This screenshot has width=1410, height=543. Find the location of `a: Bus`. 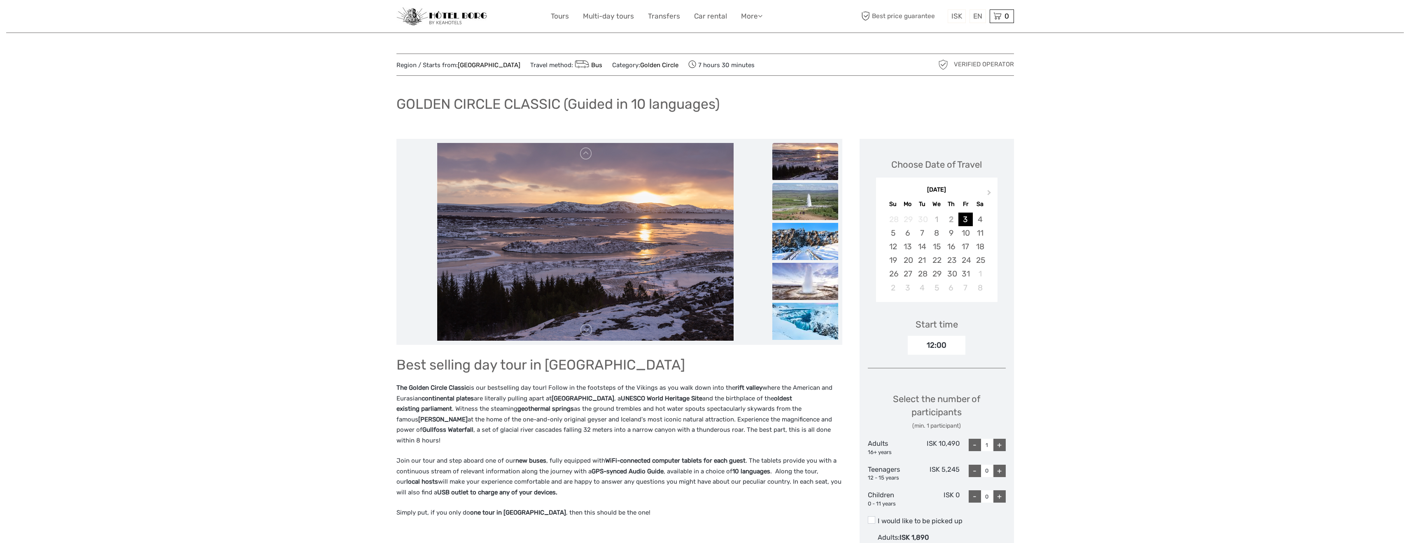

a: Bus is located at coordinates (588, 65).